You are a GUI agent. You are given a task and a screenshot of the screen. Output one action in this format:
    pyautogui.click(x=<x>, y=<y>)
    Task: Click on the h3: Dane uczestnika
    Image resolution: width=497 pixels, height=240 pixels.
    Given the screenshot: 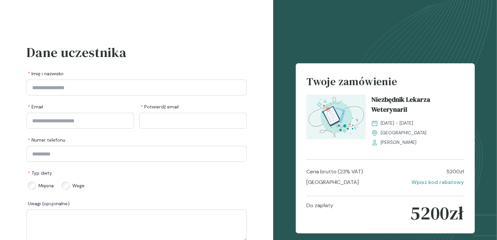 What is the action you would take?
    pyautogui.click(x=137, y=52)
    